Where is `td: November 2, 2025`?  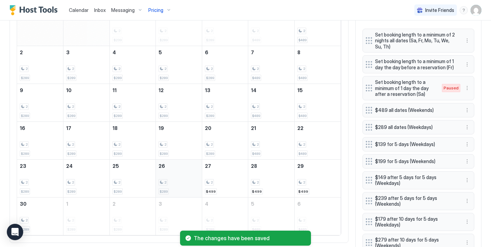
td: November 2, 2025 is located at coordinates (40, 65).